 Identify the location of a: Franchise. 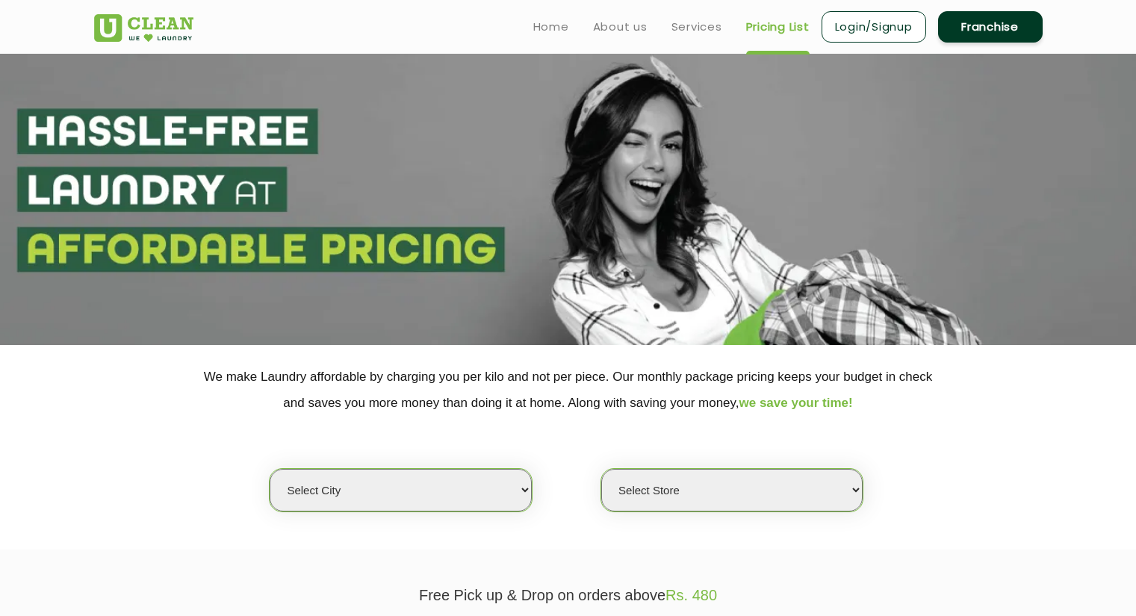
(991, 27).